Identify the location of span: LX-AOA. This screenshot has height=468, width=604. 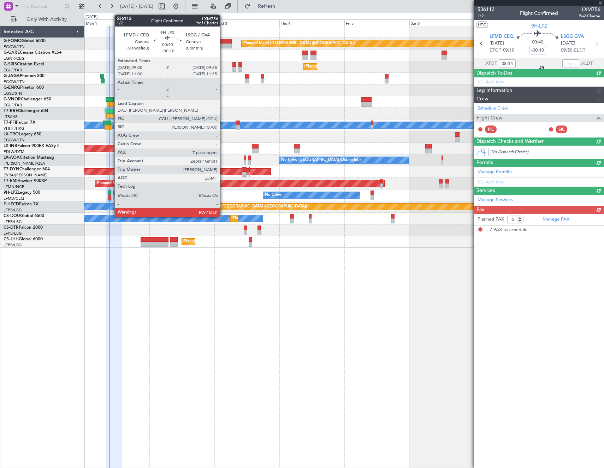
(12, 158).